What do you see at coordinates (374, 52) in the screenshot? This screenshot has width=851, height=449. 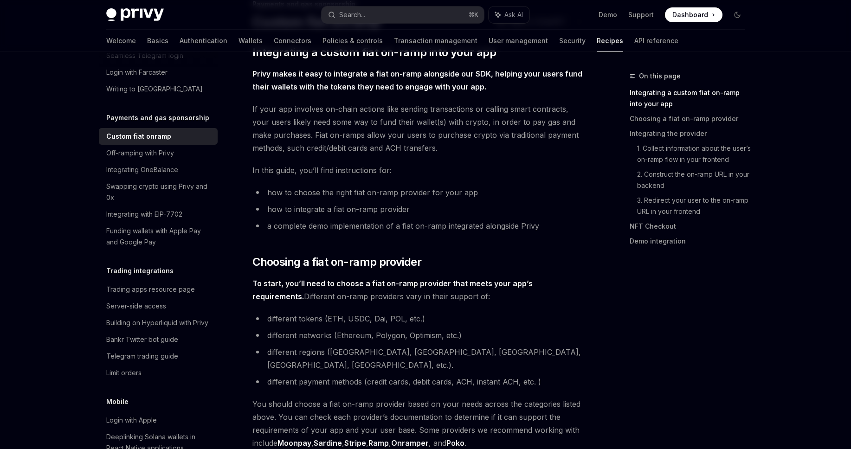 I see `span: Integrating a custom fiat on-ramp into your app` at bounding box center [374, 52].